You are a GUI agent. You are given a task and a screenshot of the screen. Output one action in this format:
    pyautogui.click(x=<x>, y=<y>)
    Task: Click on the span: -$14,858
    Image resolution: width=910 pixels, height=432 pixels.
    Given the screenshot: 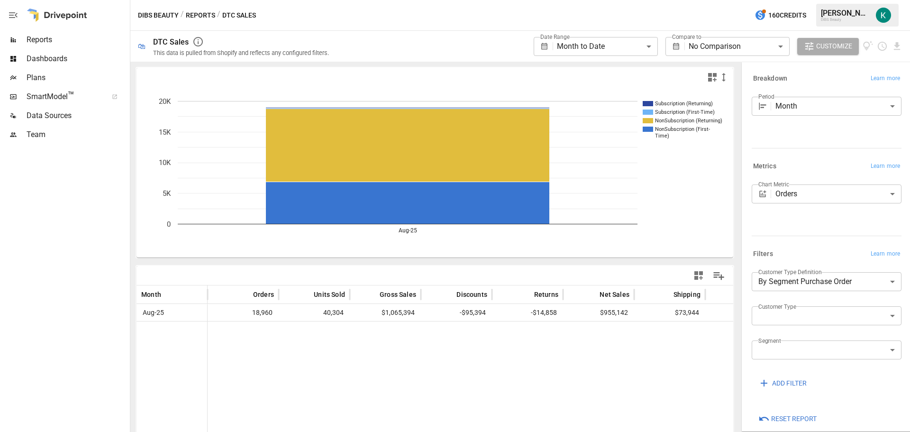 What is the action you would take?
    pyautogui.click(x=528, y=312)
    